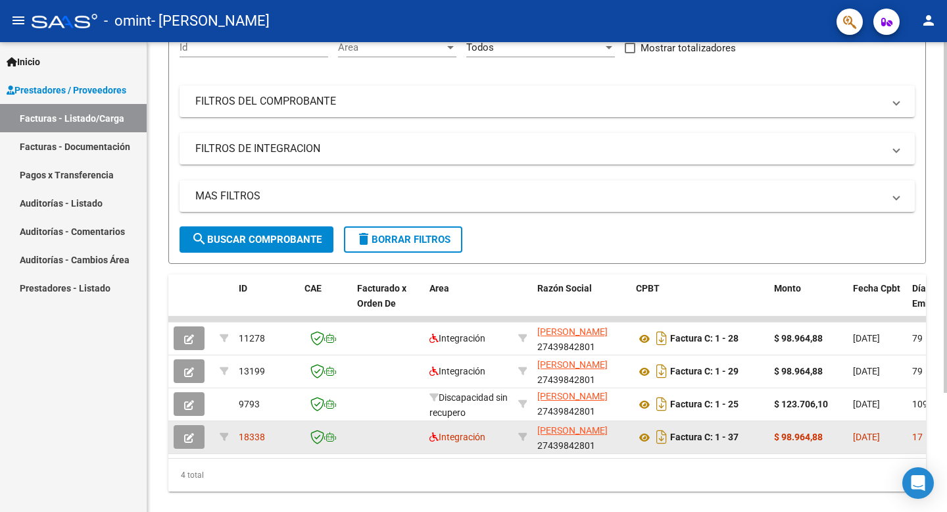 This screenshot has height=512, width=947. What do you see at coordinates (705, 372) in the screenshot?
I see `strong: Factura C: 1 - 29` at bounding box center [705, 372].